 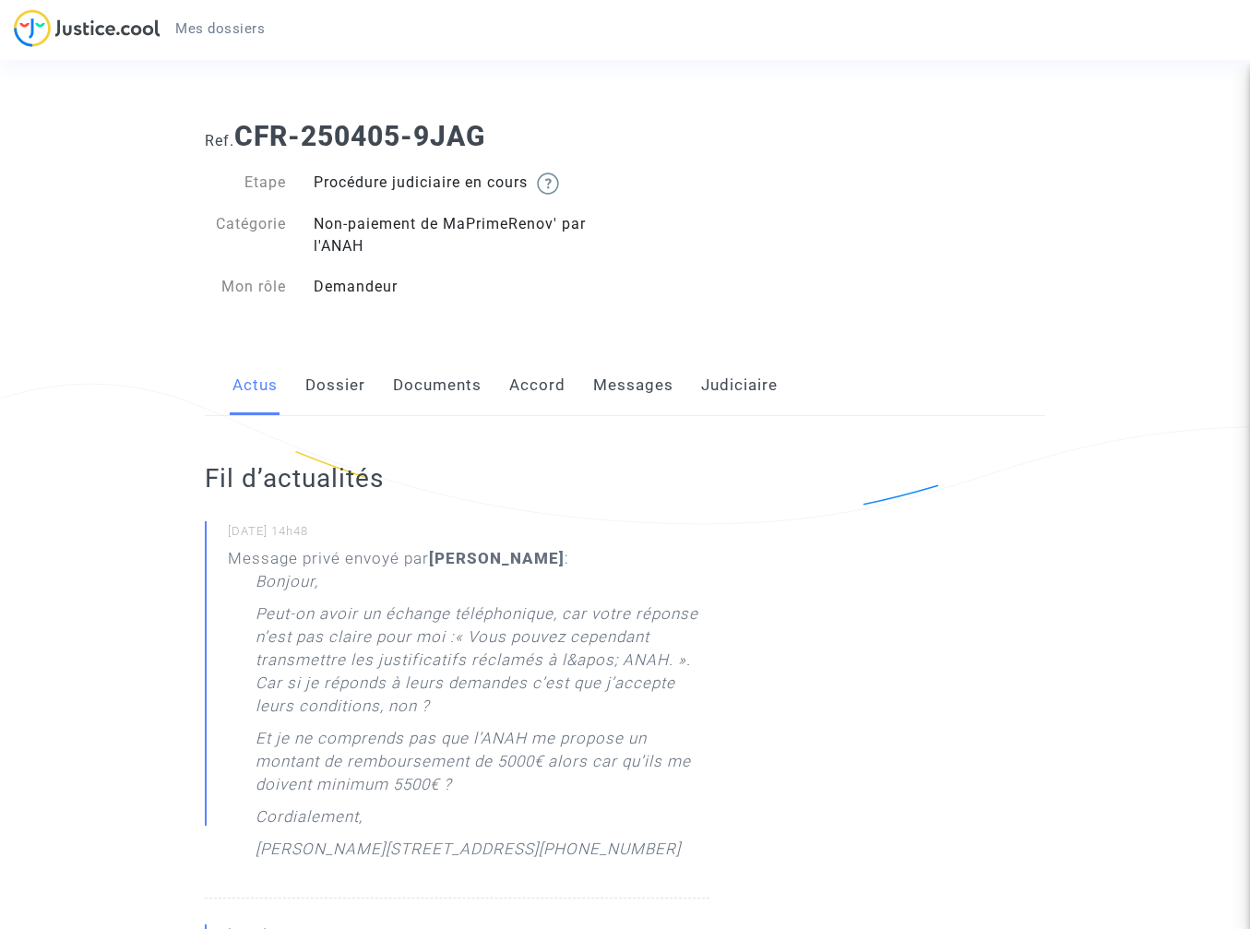 I want to click on img: jc-logo.svg, so click(x=87, y=28).